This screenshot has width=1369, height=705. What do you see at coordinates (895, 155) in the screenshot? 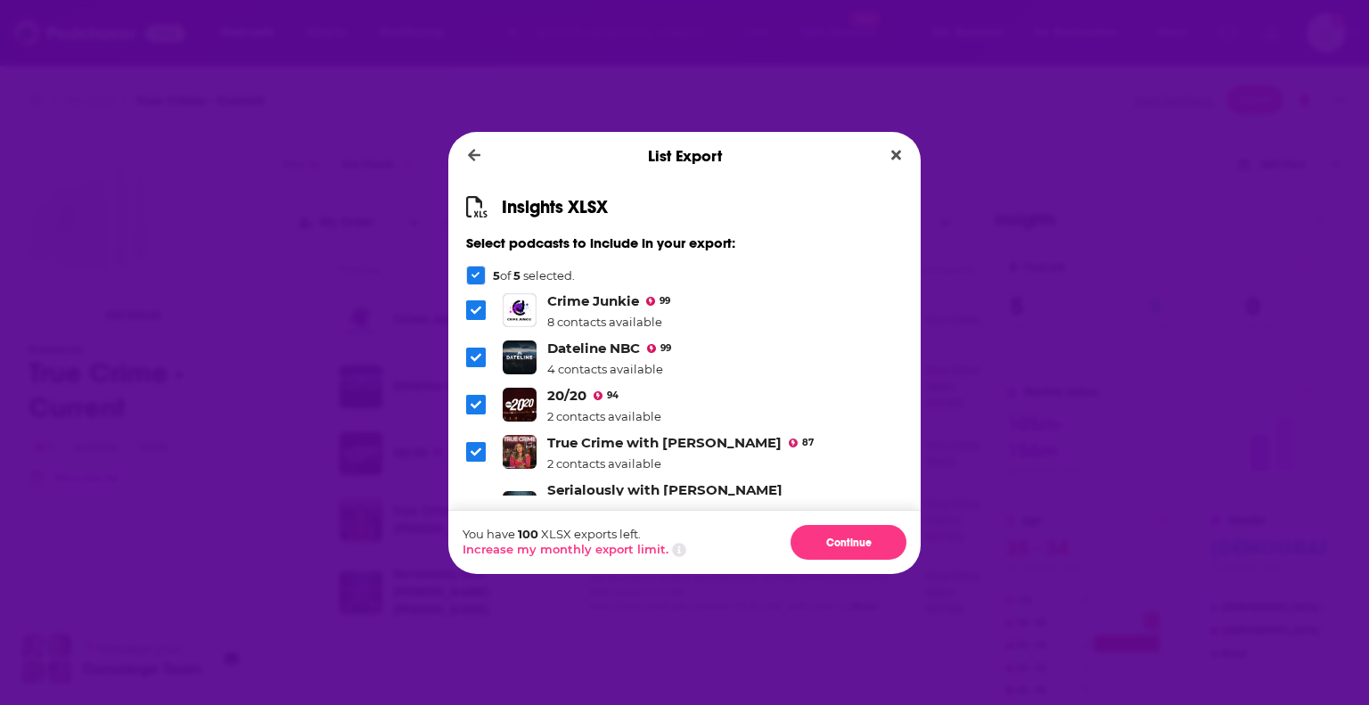
I see `button: Close` at bounding box center [895, 155].